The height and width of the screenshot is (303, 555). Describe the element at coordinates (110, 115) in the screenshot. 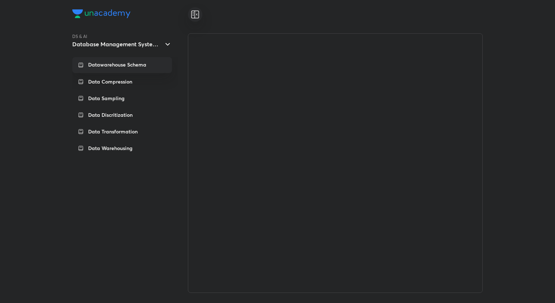

I see `p: Data Discritization` at that location.